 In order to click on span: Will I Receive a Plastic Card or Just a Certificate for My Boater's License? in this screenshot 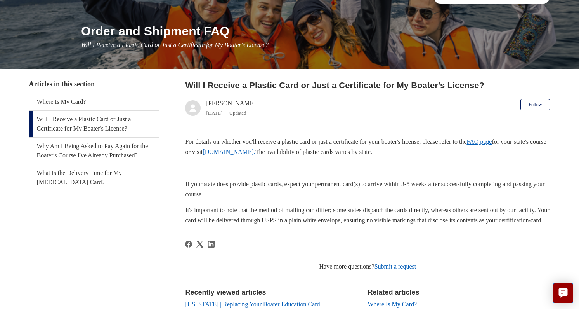, I will do `click(175, 45)`.